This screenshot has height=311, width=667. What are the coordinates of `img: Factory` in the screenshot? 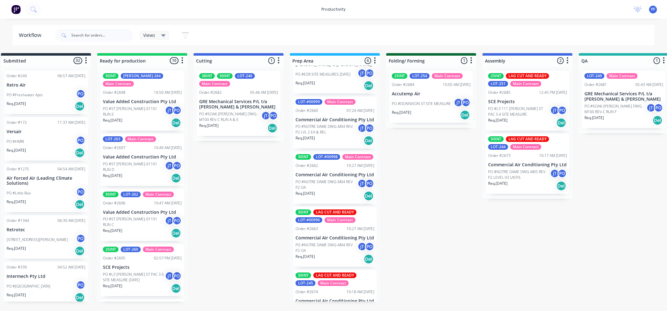 It's located at (16, 9).